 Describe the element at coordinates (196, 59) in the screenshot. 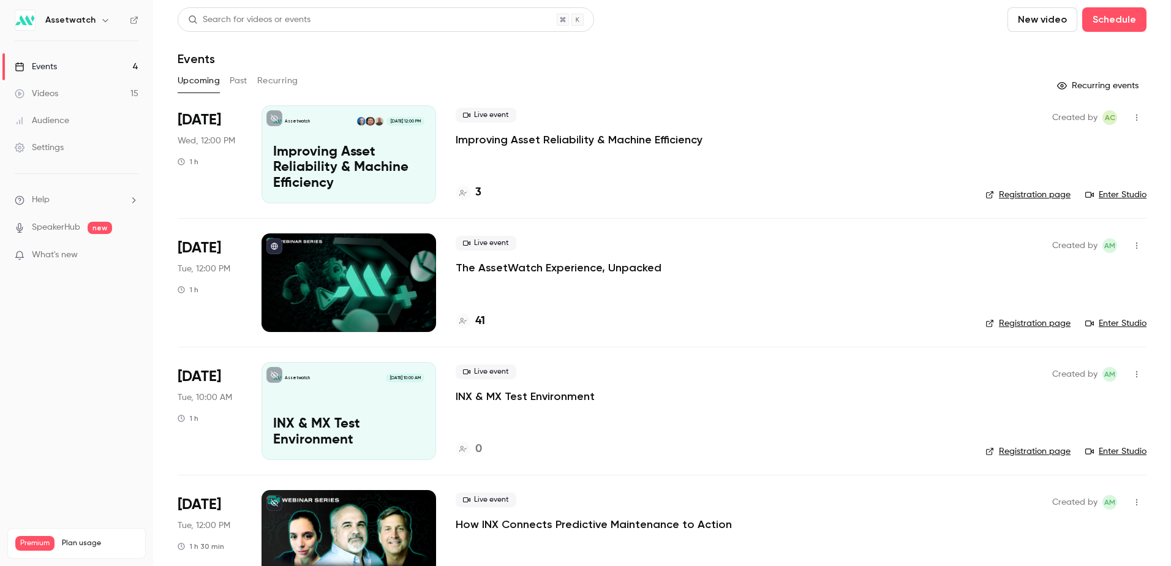

I see `h1: Events` at that location.